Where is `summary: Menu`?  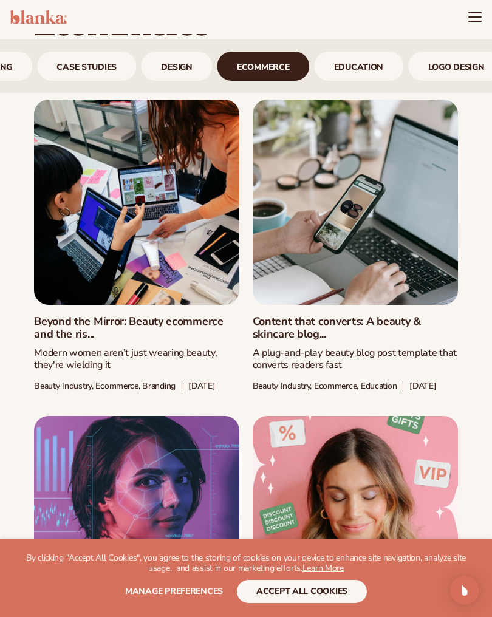 summary: Menu is located at coordinates (475, 17).